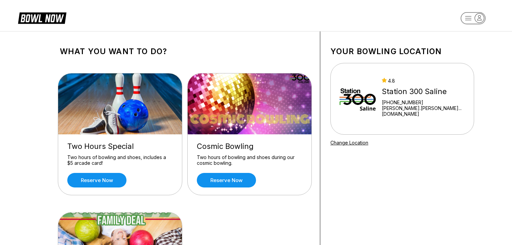  I want to click on div: Two Hours Special, so click(120, 146).